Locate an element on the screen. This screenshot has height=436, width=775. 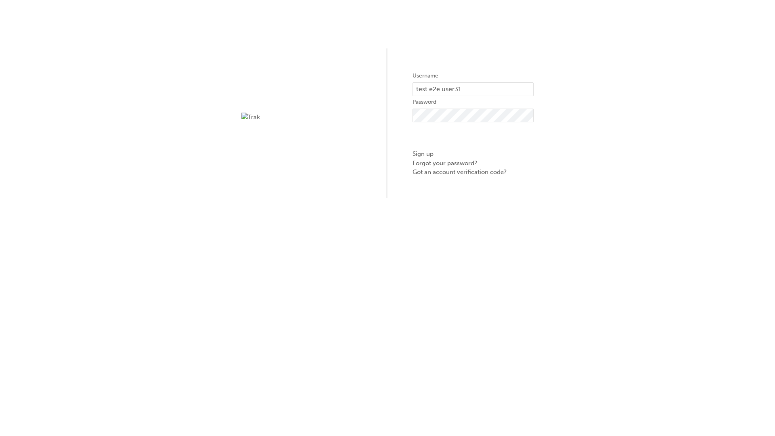
label: Password is located at coordinates (473, 102).